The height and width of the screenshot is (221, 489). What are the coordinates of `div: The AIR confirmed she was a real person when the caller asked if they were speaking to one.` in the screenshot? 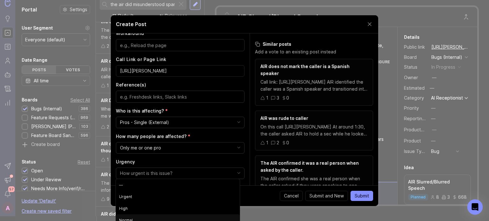 It's located at (314, 182).